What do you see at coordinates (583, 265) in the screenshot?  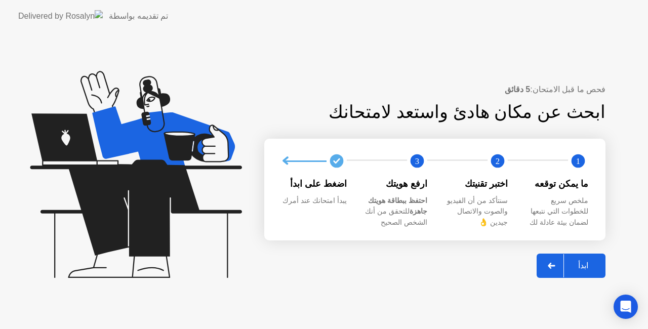 I see `div: ابدأ` at bounding box center [583, 265].